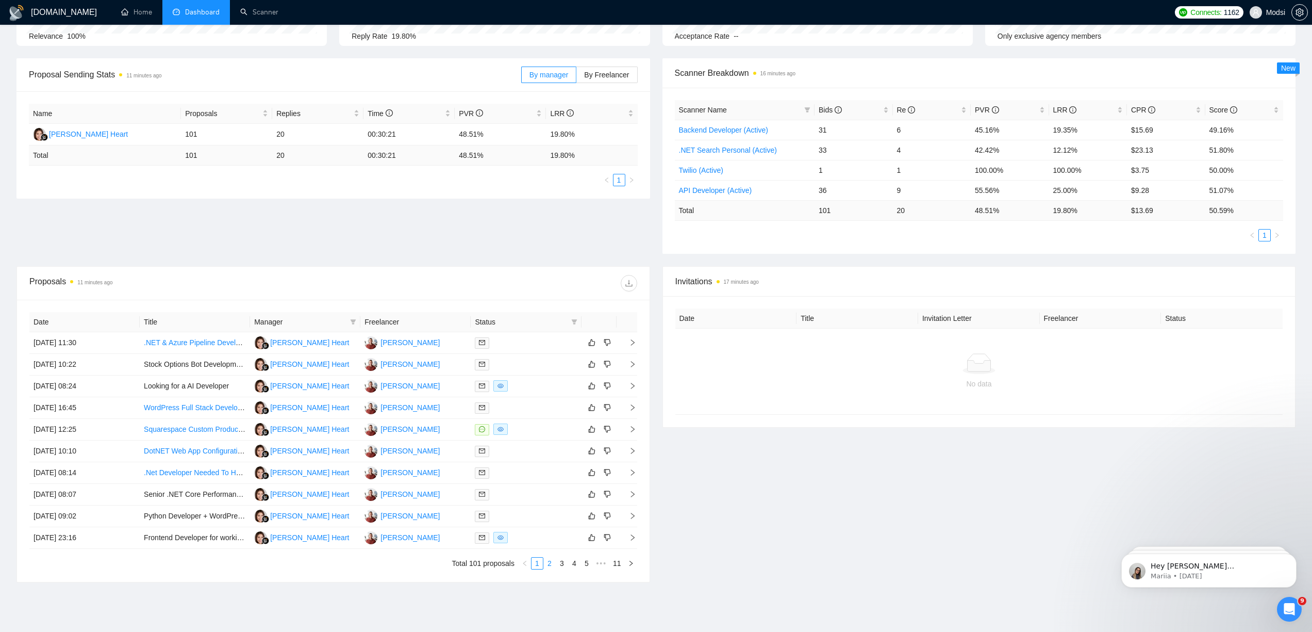 The height and width of the screenshot is (632, 1312). What do you see at coordinates (1222, 318) in the screenshot?
I see `th: Status` at bounding box center [1222, 318].